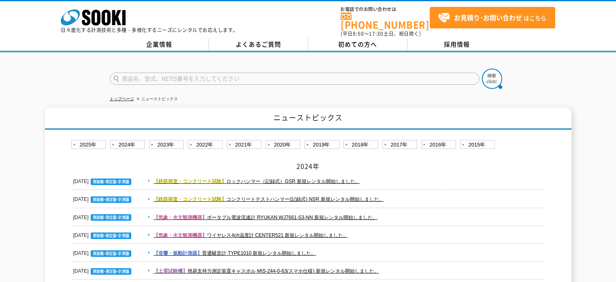 This screenshot has height=282, width=616. I want to click on span: お電話でのお問い合わせは, so click(385, 9).